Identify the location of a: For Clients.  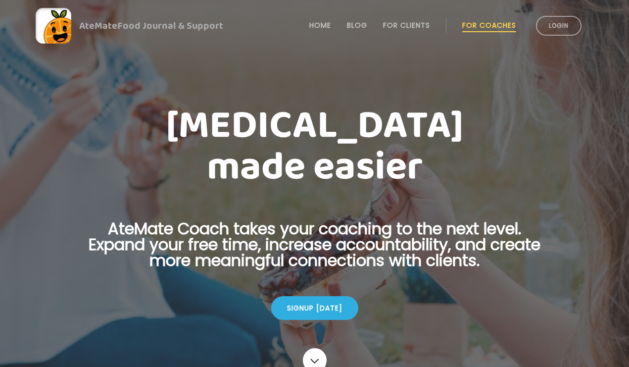
(406, 25).